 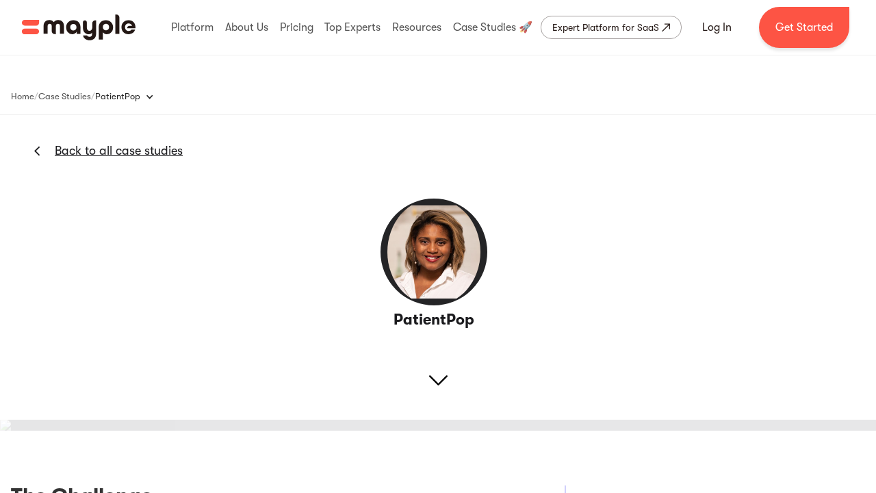 I want to click on a: Log In, so click(x=717, y=27).